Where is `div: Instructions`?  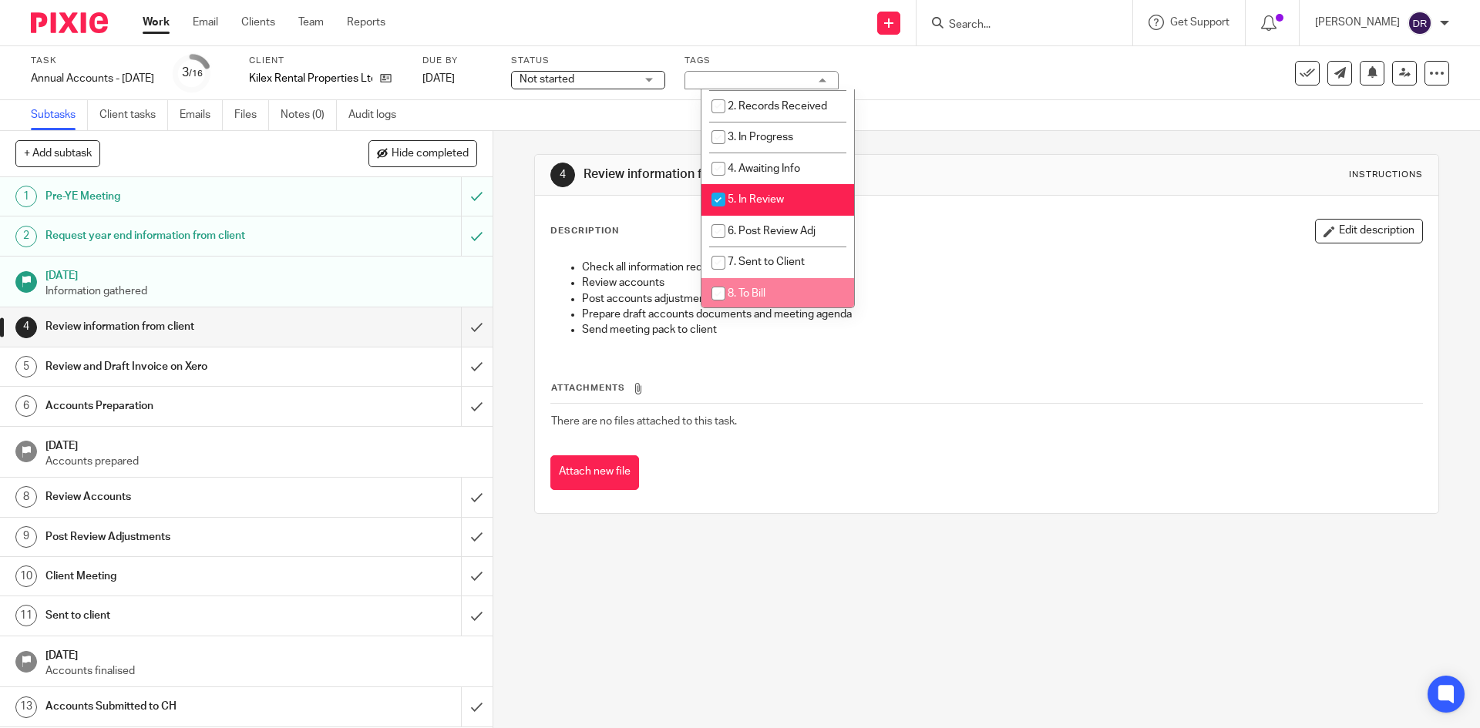 div: Instructions is located at coordinates (1386, 175).